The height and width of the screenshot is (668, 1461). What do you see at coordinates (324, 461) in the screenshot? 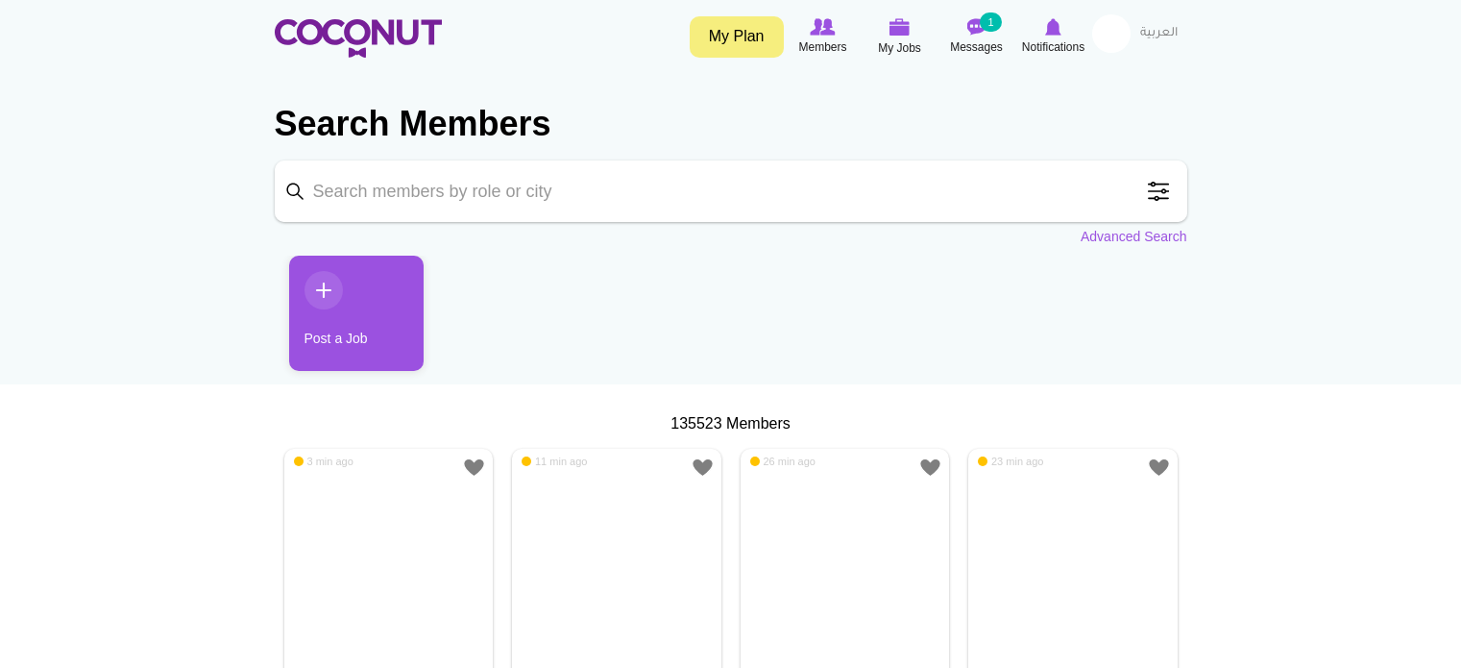
I see `span: 3 min ago` at bounding box center [324, 461].